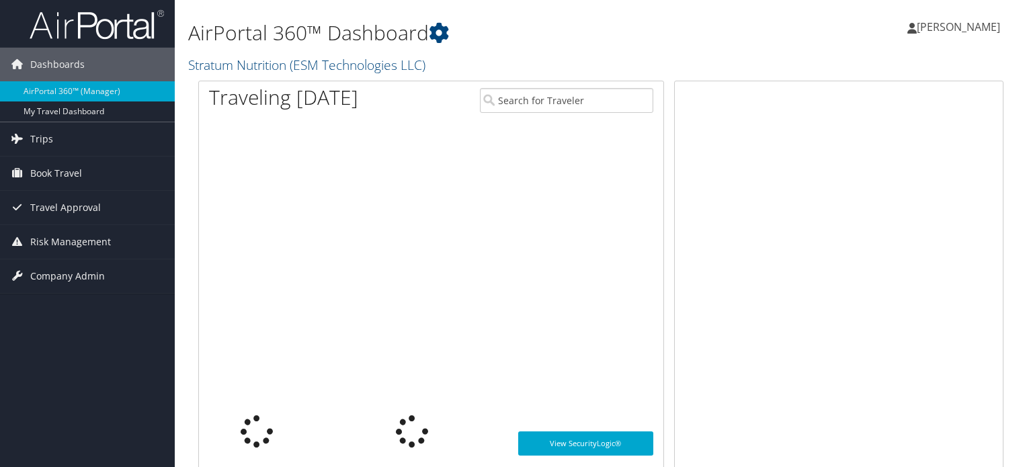 The image size is (1027, 467). I want to click on img: airportal-logo.png, so click(97, 24).